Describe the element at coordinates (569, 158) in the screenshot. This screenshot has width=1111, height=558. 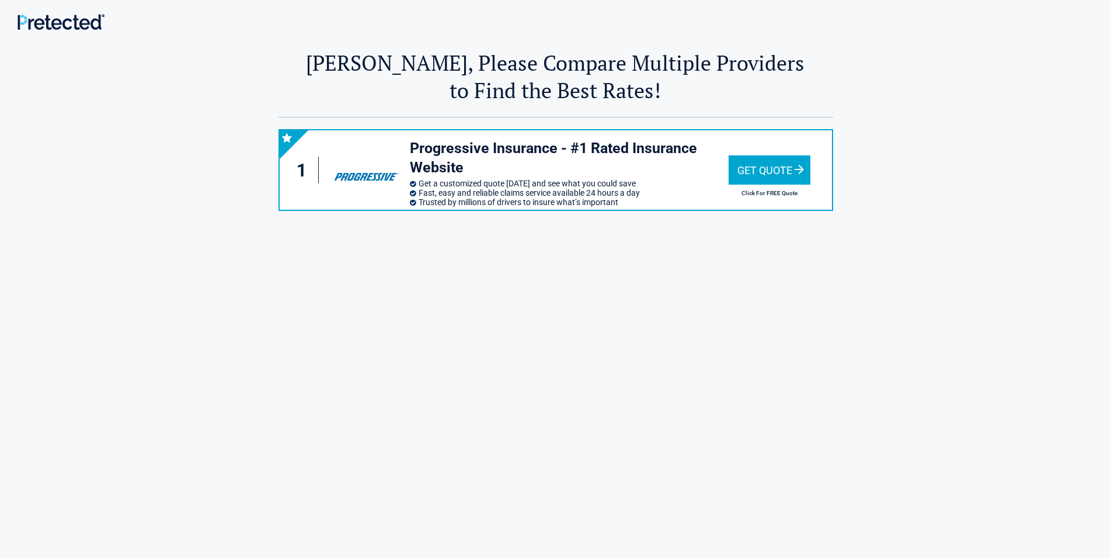
I see `h3: Progressive Insurance - #1 Rated Insurance Website` at that location.